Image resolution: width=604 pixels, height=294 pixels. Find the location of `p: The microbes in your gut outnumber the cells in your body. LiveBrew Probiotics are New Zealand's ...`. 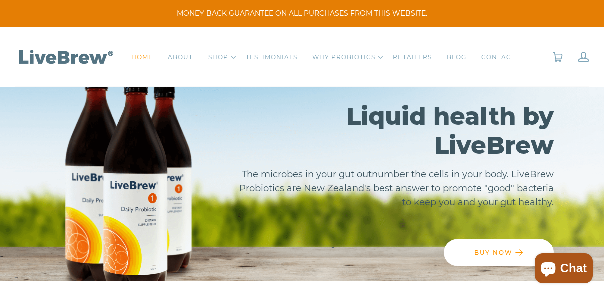

p: The microbes in your gut outnumber the cells in your body. LiveBrew Probiotics are New Zealand's ... is located at coordinates (394, 188).